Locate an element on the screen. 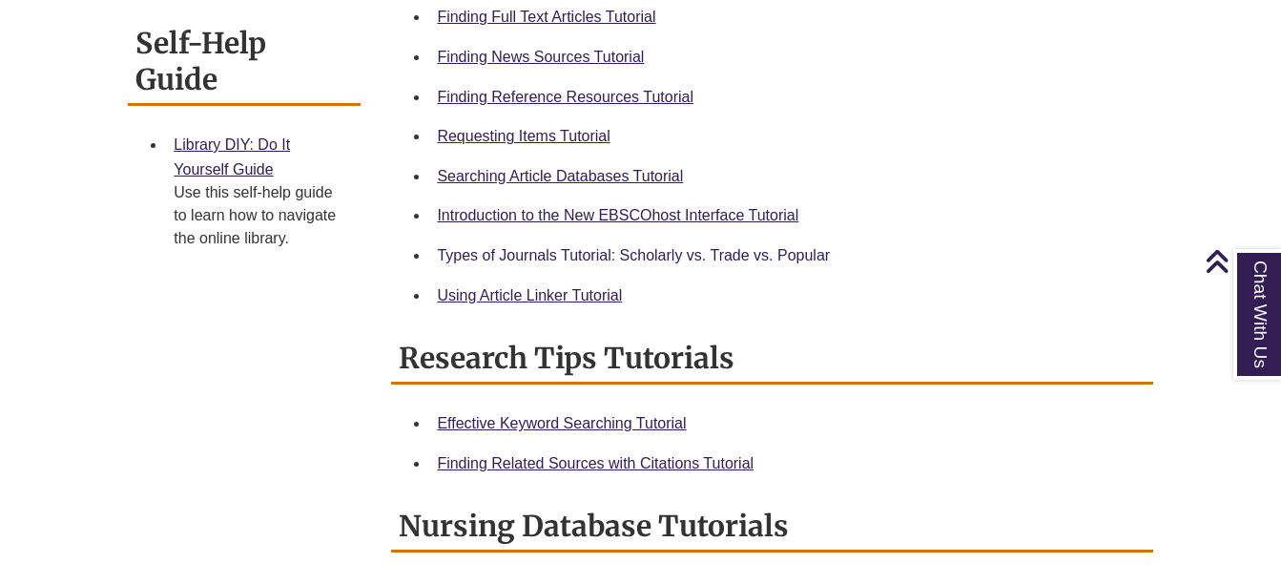 The image size is (1281, 584). h2: Nursing Database Tutorials is located at coordinates (771, 526).